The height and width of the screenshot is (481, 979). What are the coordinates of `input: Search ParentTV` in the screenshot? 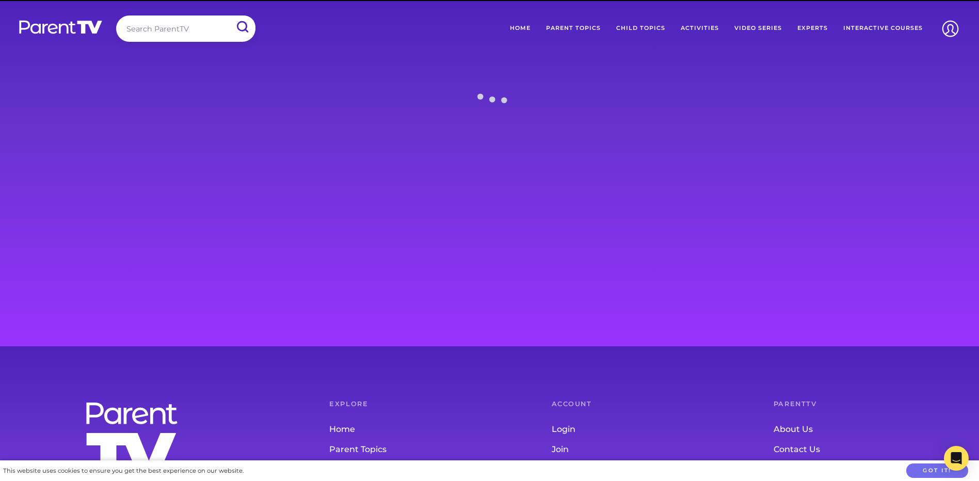 It's located at (186, 28).